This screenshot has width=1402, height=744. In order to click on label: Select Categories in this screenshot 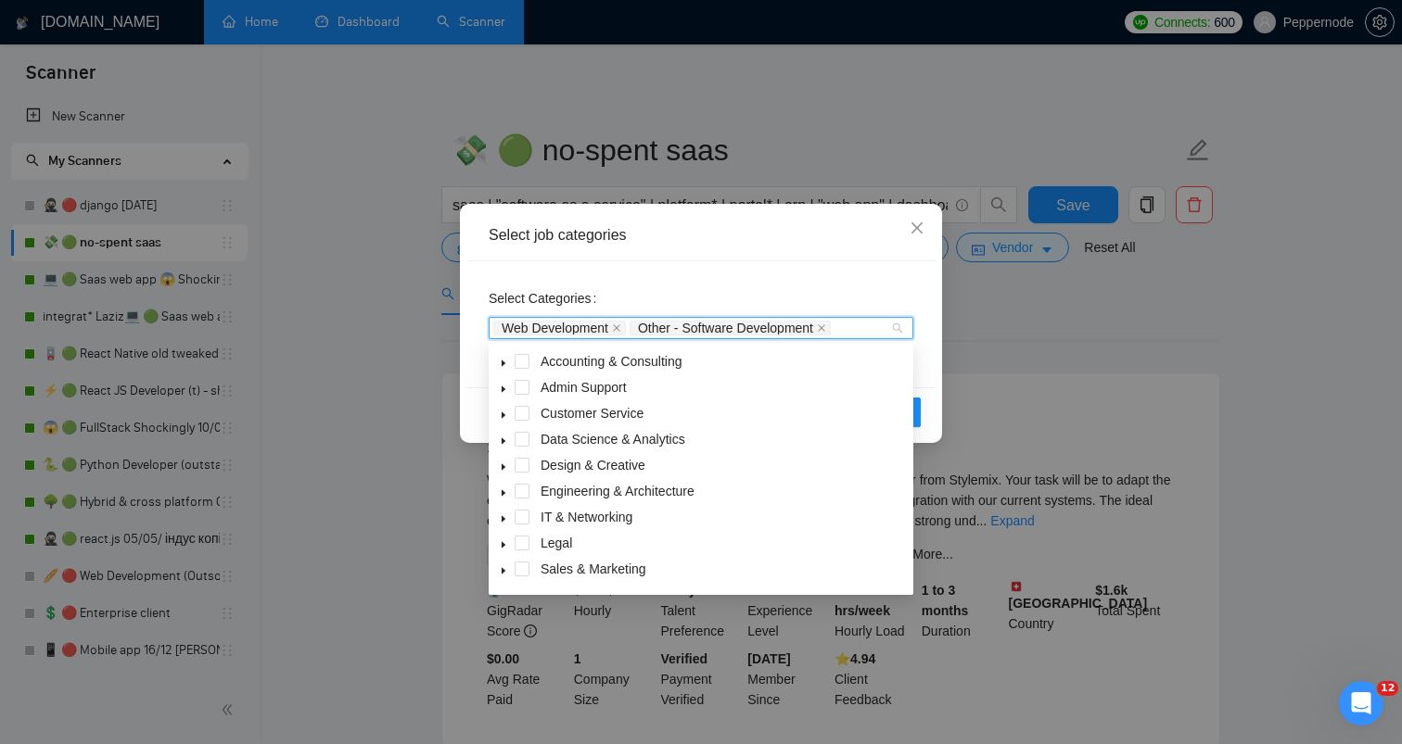, I will do `click(546, 299)`.